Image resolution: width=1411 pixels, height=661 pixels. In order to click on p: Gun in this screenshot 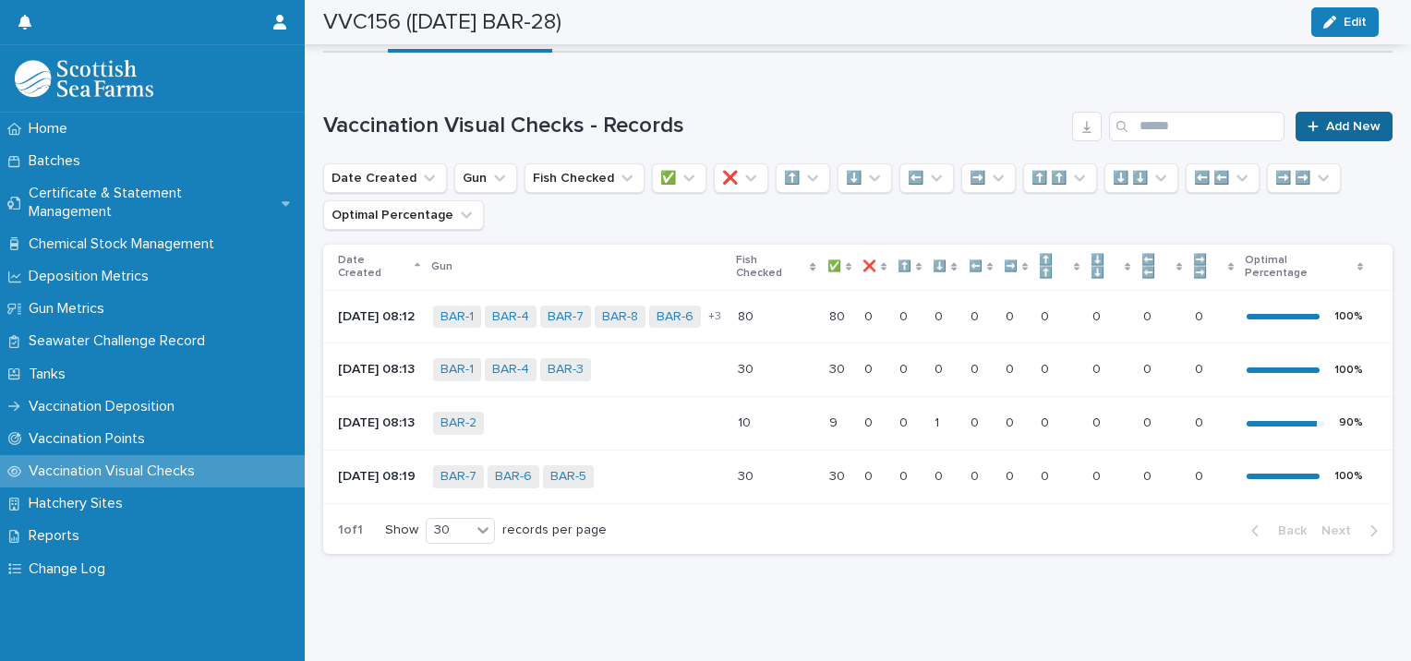, I will do `click(441, 267)`.